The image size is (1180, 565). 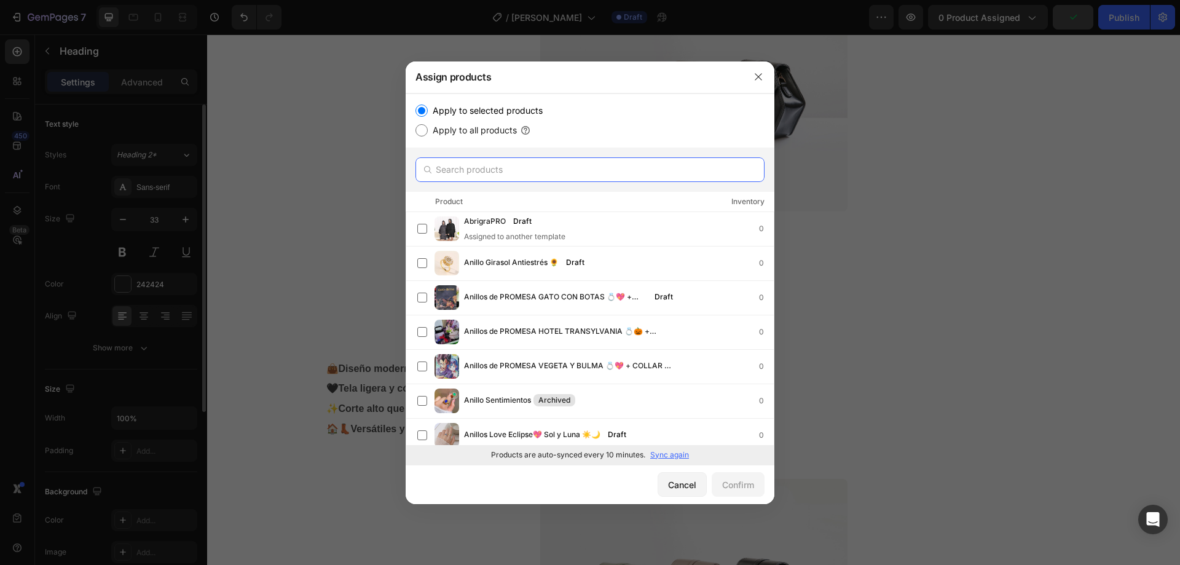 I want to click on div: Inventory, so click(x=748, y=202).